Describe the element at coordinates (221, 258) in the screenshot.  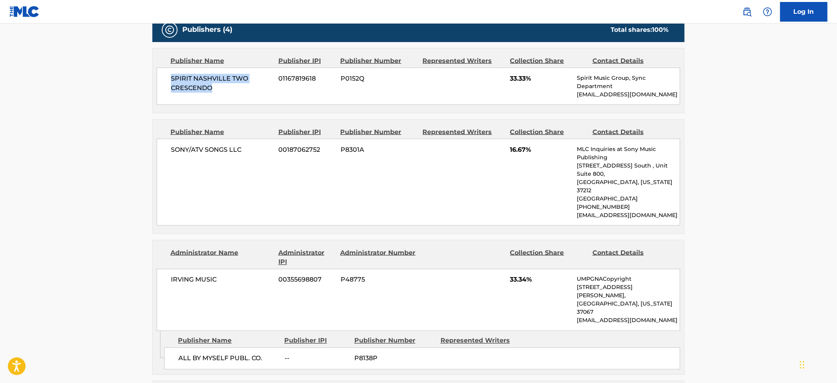
I see `div: Administrator Name` at that location.